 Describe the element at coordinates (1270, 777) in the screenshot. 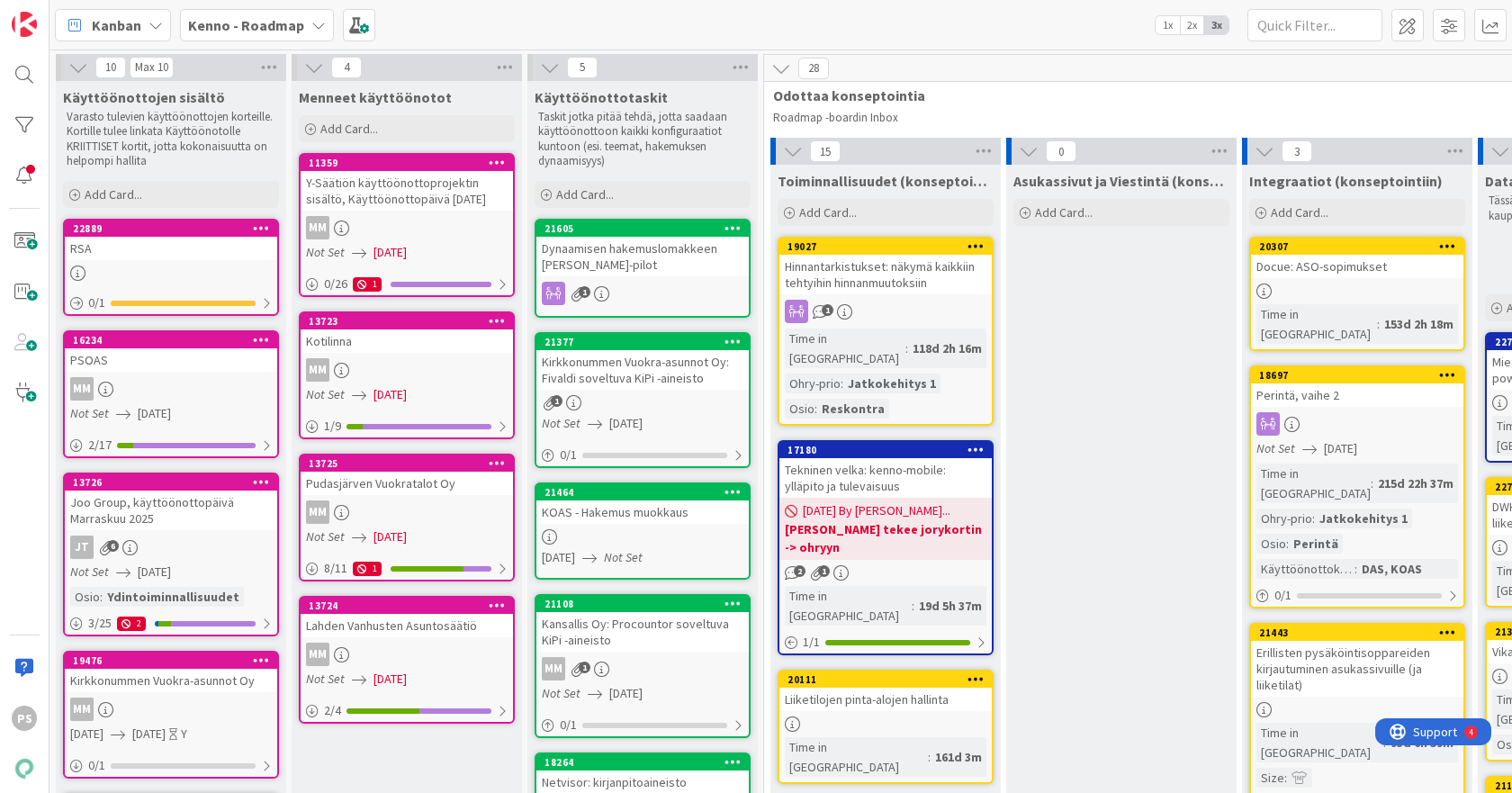

I see `div: Size` at that location.